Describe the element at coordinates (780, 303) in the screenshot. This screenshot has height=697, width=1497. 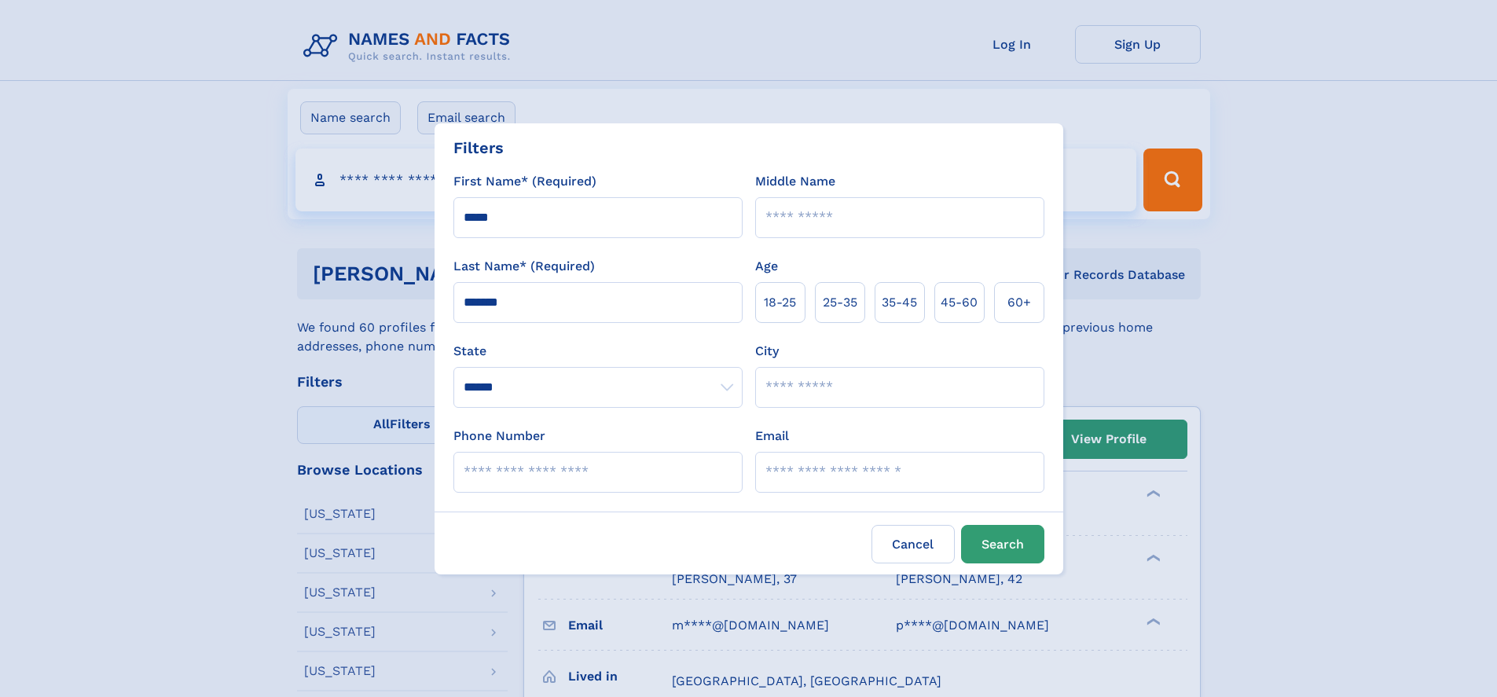
I see `span: 18‑25` at that location.